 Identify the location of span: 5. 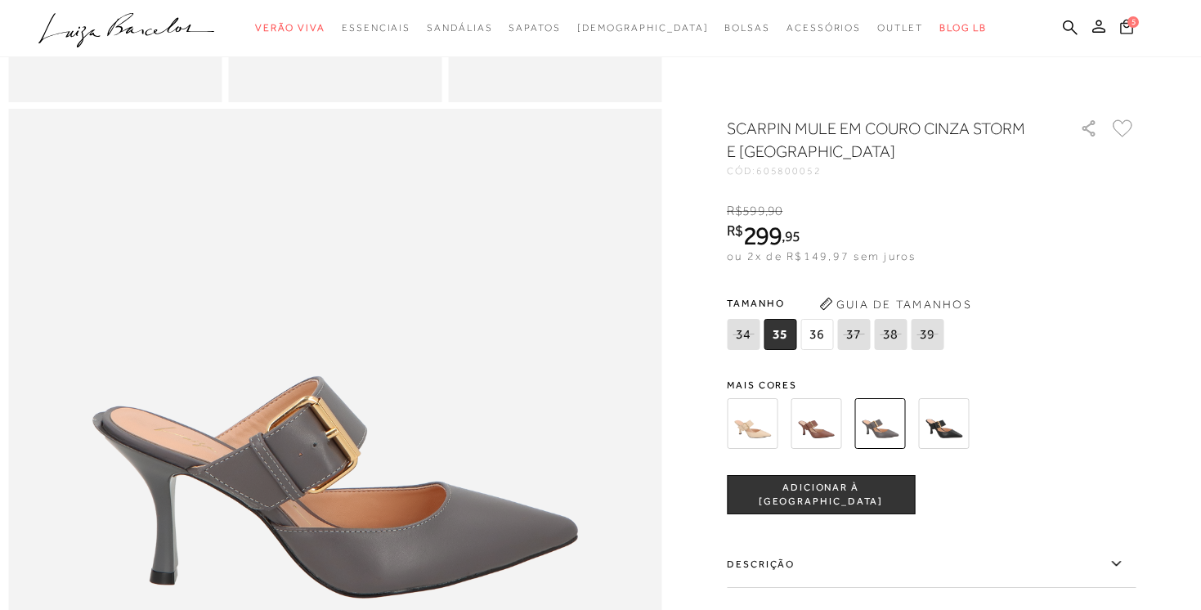
(1133, 22).